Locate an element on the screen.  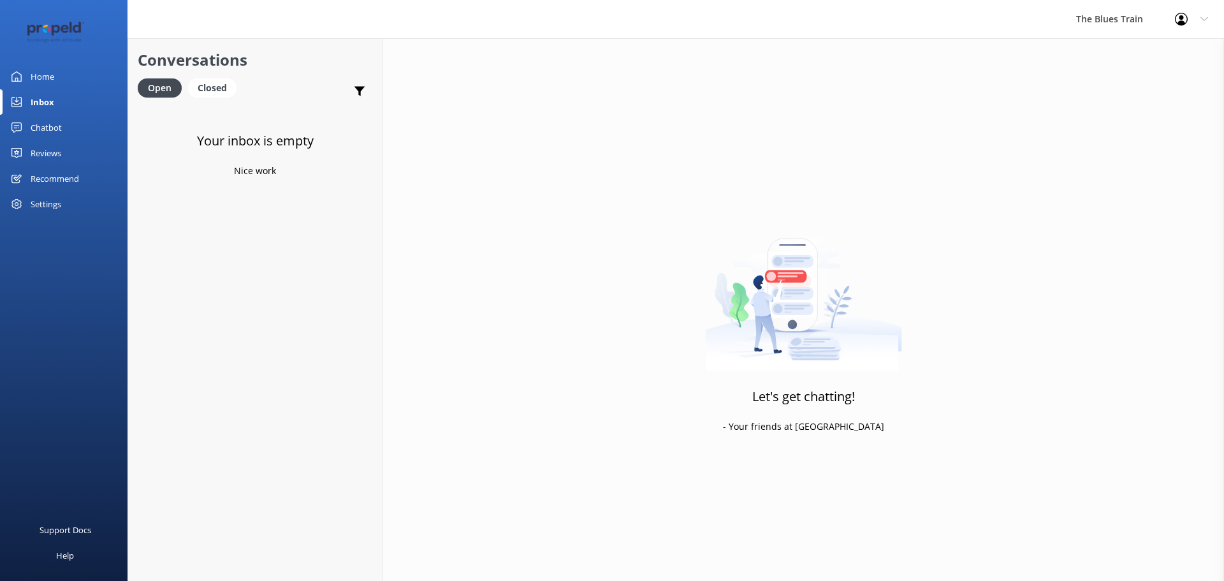
div: Chatbot is located at coordinates (46, 128).